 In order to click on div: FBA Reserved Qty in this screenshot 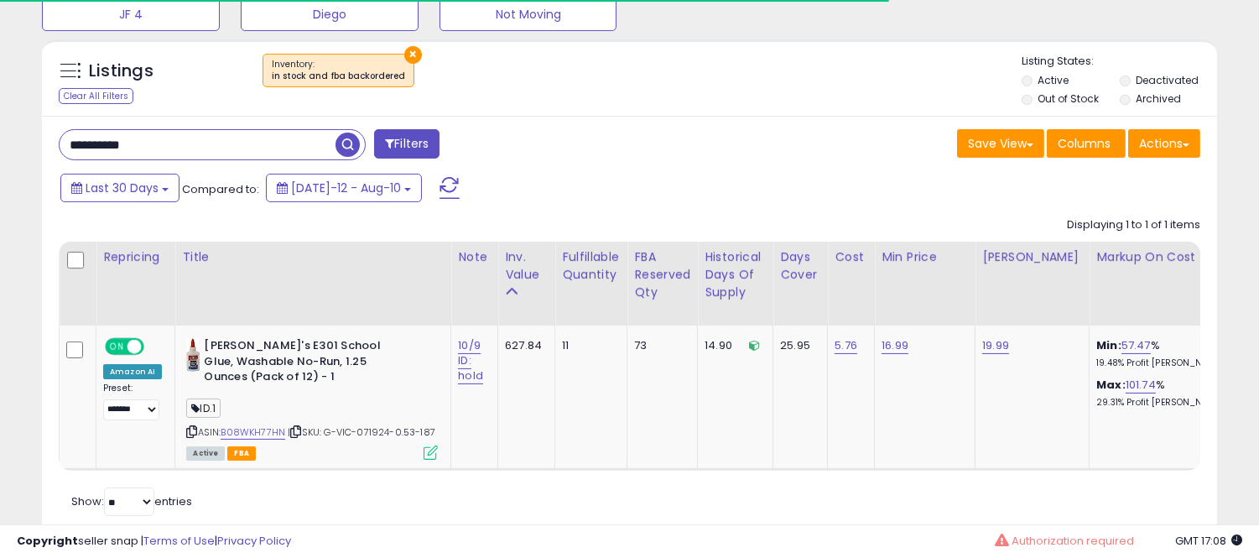, I will do `click(662, 274)`.